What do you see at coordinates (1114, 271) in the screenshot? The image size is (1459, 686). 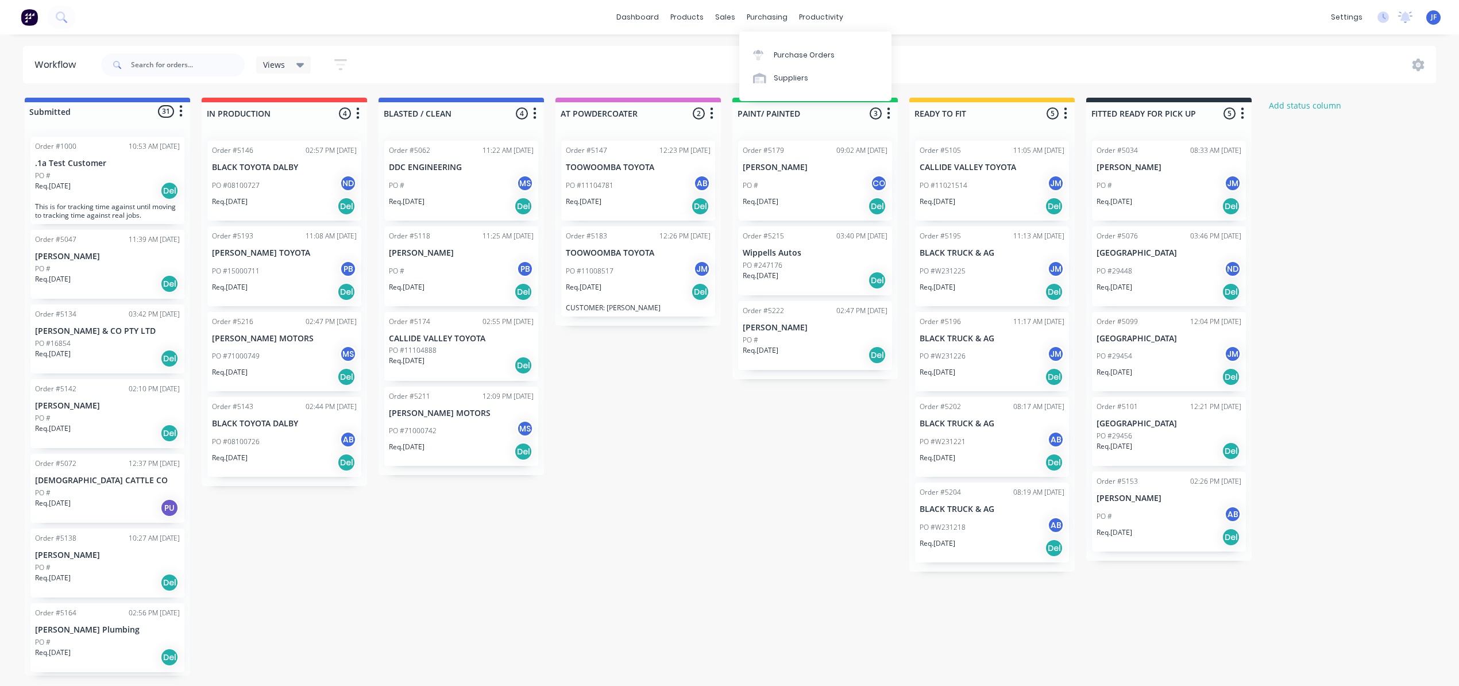 I see `p: PO #29448` at bounding box center [1114, 271].